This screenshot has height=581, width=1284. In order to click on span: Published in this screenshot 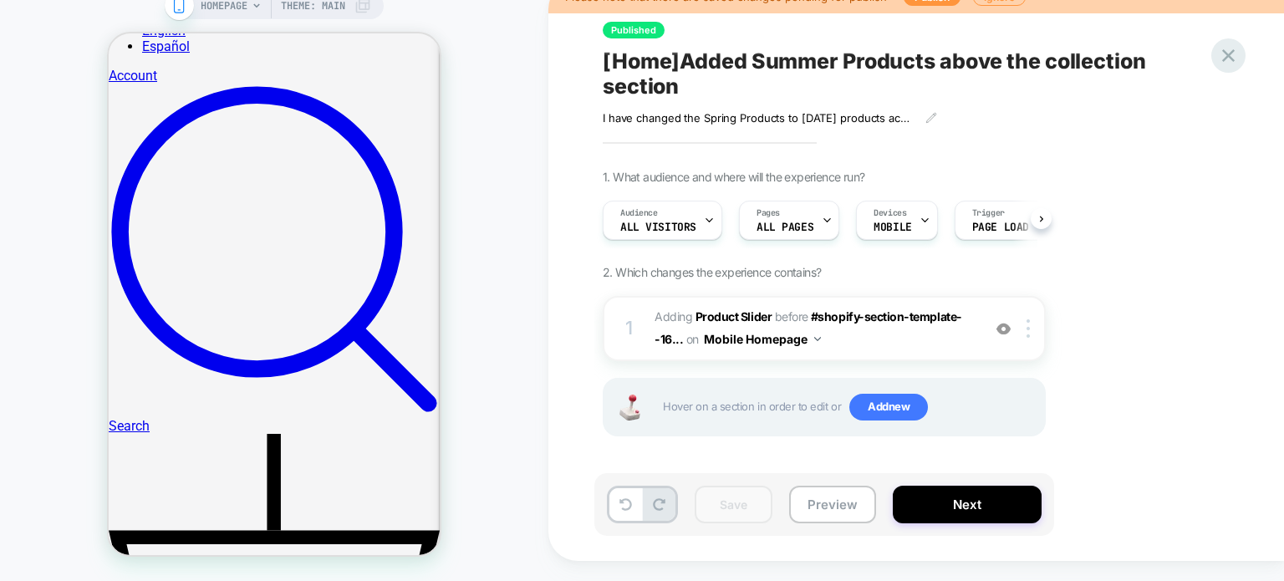, I will do `click(634, 30)`.